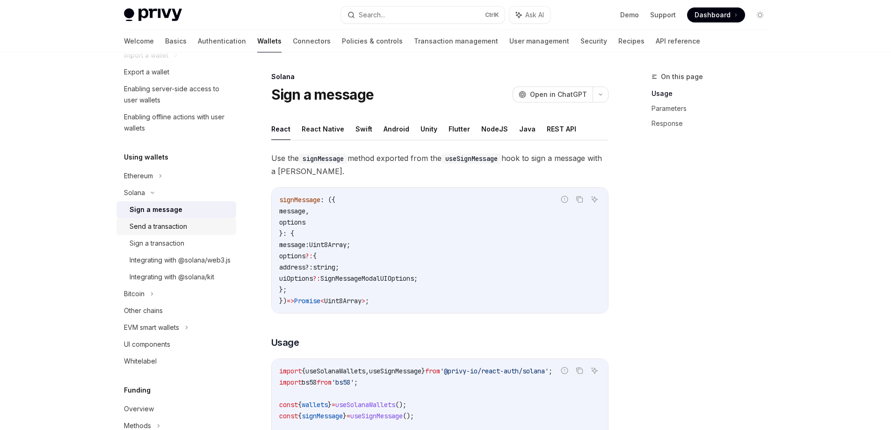 The width and height of the screenshot is (891, 430). Describe the element at coordinates (152, 327) in the screenshot. I see `div: EVM smart wallets` at that location.